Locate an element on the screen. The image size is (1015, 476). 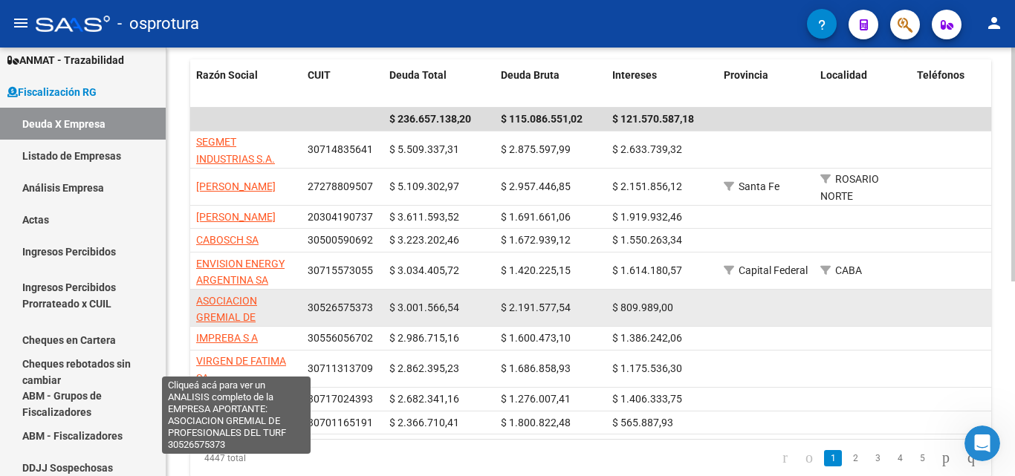
span: $ 2.682.341,16 is located at coordinates (424, 399).